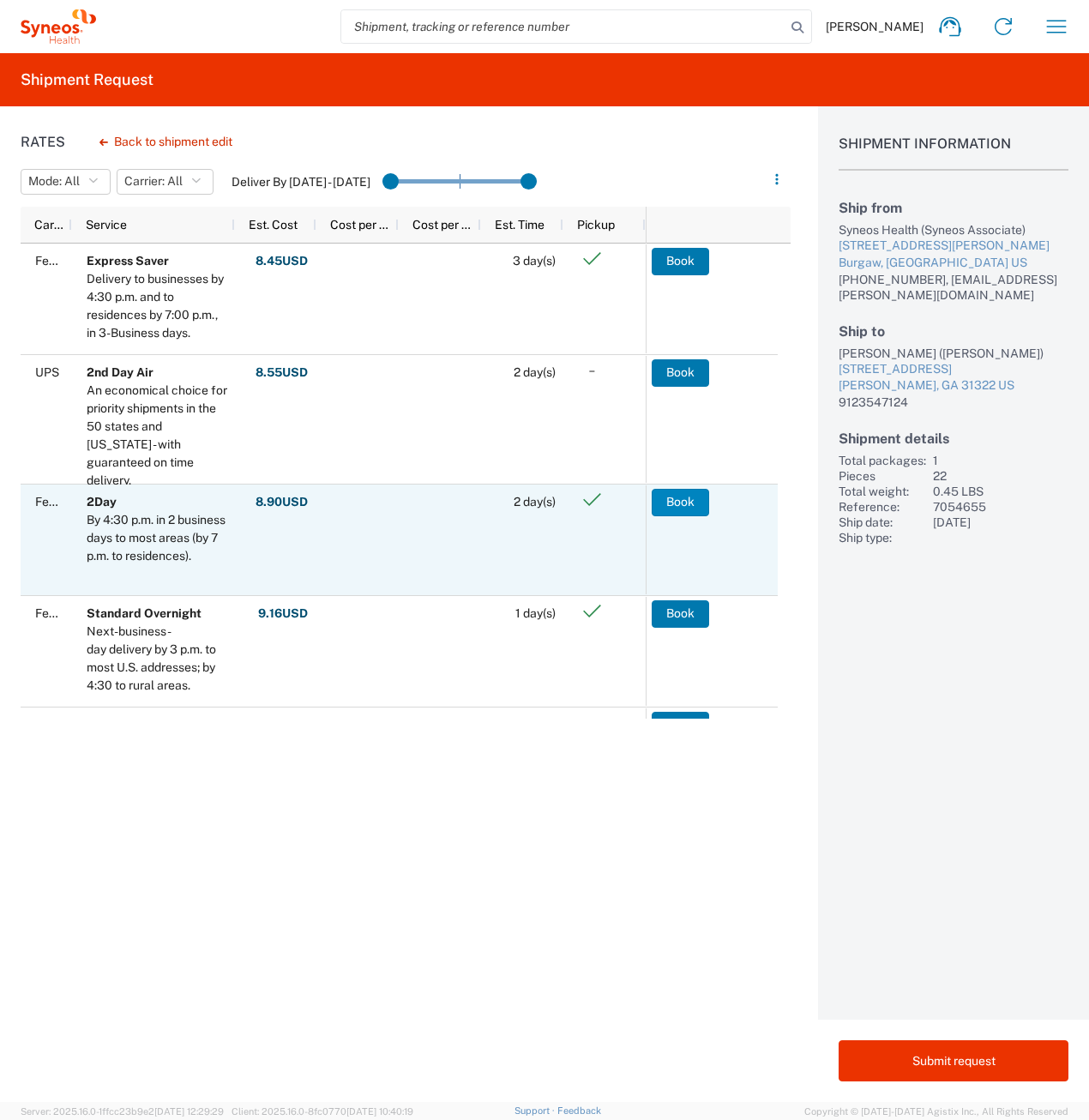 The height and width of the screenshot is (1120, 1089). What do you see at coordinates (536, 1111) in the screenshot?
I see `a: Support` at bounding box center [536, 1111].